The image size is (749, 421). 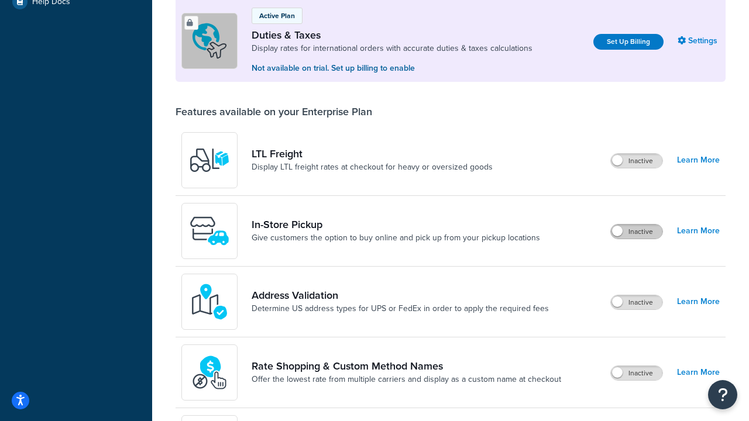 What do you see at coordinates (372, 167) in the screenshot?
I see `a: Display LTL freight rates at checkout for heavy or oversized goods` at bounding box center [372, 167].